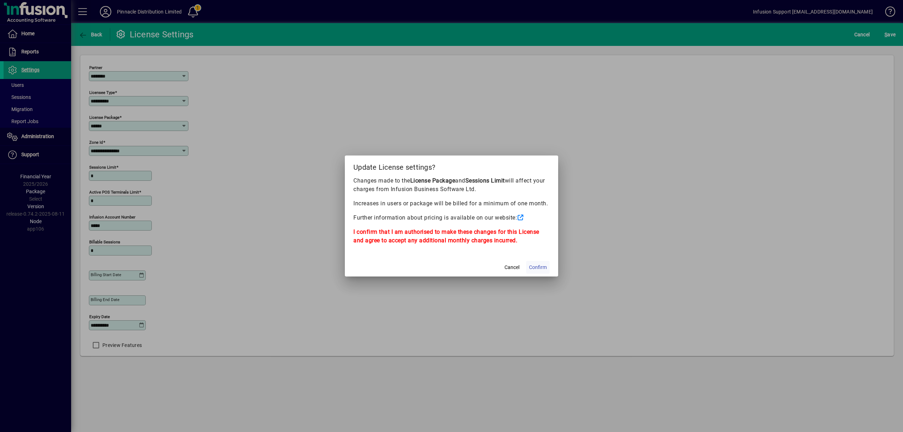  Describe the element at coordinates (446, 236) in the screenshot. I see `b: I confirm that I am authorised to make these changes for this License and agree to accept any add...` at that location.